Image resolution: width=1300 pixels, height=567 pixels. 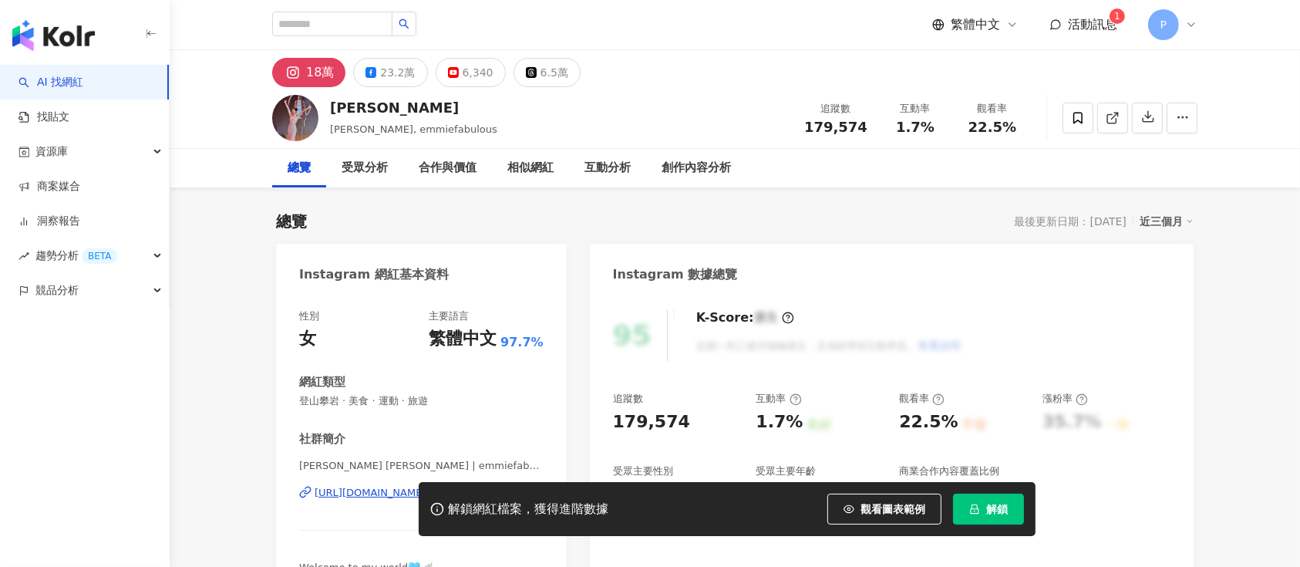 I want to click on button: 18萬, so click(x=309, y=73).